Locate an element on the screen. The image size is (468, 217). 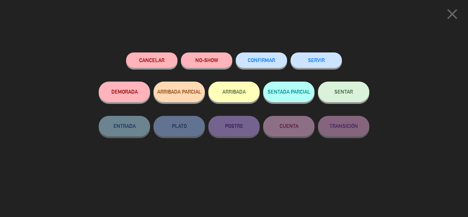
button: SENTAR is located at coordinates (344, 92).